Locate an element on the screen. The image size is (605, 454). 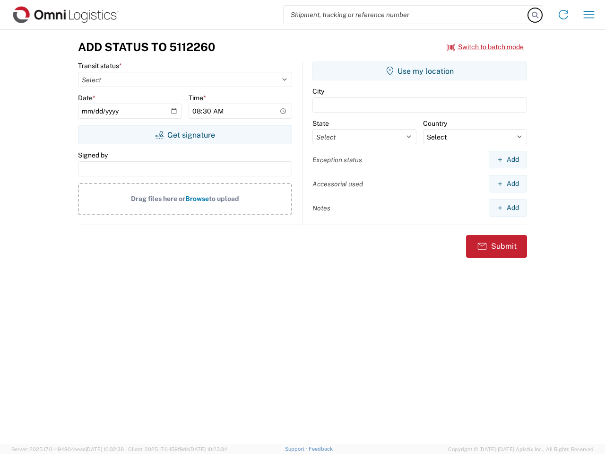
label: Time is located at coordinates (197, 98).